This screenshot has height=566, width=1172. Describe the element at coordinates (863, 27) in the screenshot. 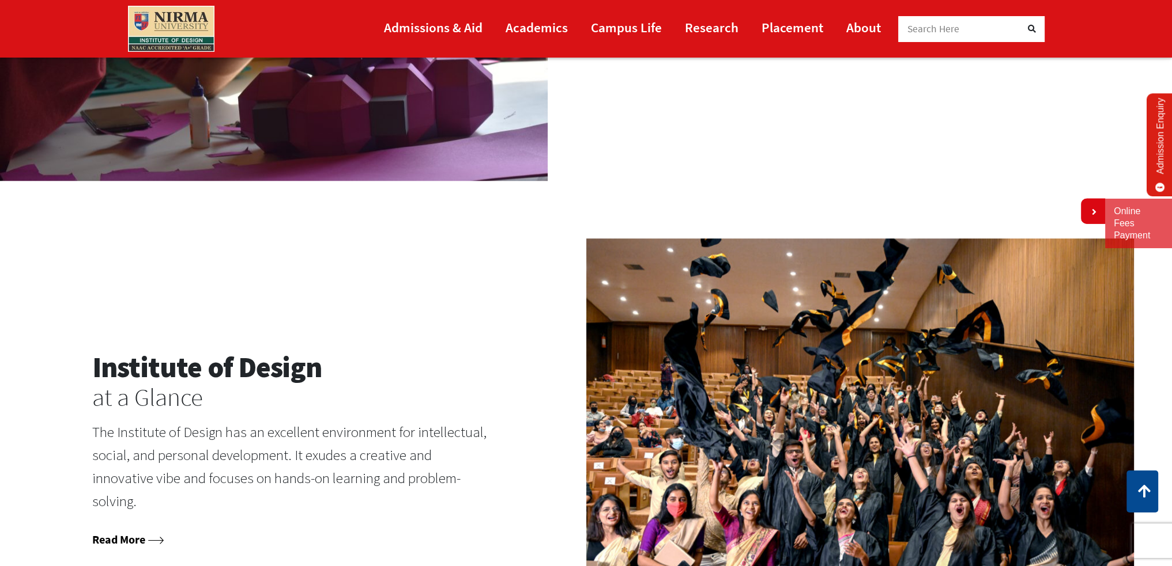

I see `a: About` at that location.